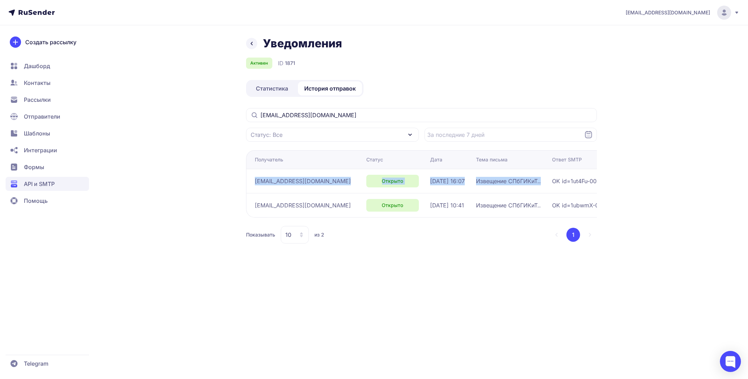  I want to click on span: Показывать, so click(261, 235).